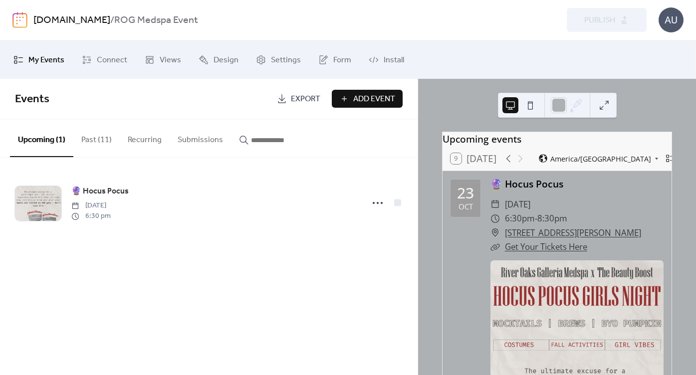 This screenshot has width=696, height=375. I want to click on span: 8:30pm, so click(552, 218).